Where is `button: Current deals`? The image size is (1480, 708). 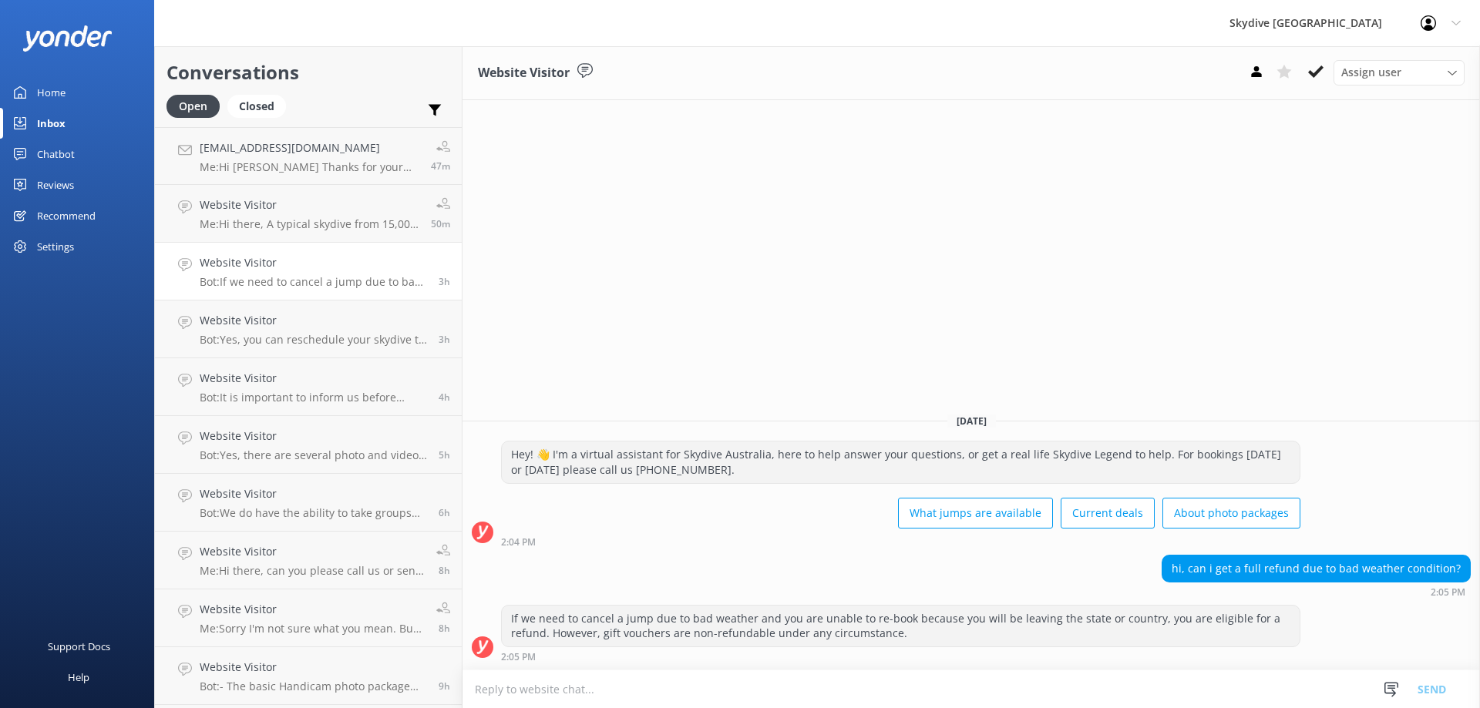 button: Current deals is located at coordinates (1108, 513).